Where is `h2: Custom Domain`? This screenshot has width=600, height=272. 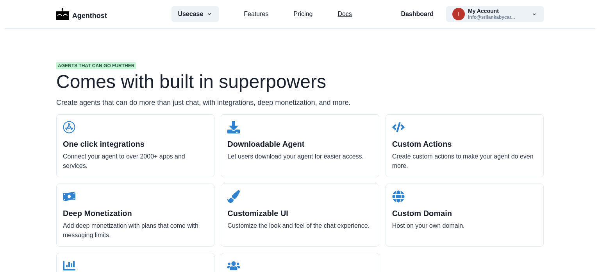
h2: Custom Domain is located at coordinates (465, 213).